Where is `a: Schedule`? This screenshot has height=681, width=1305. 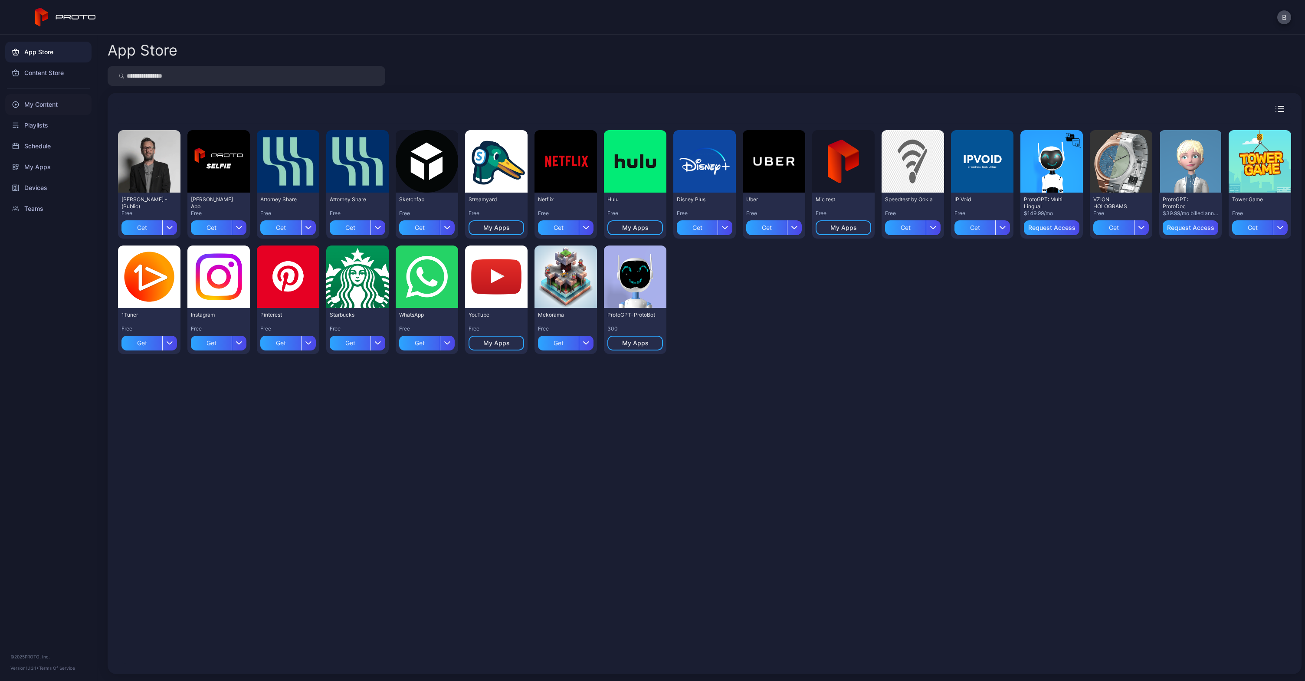 a: Schedule is located at coordinates (48, 146).